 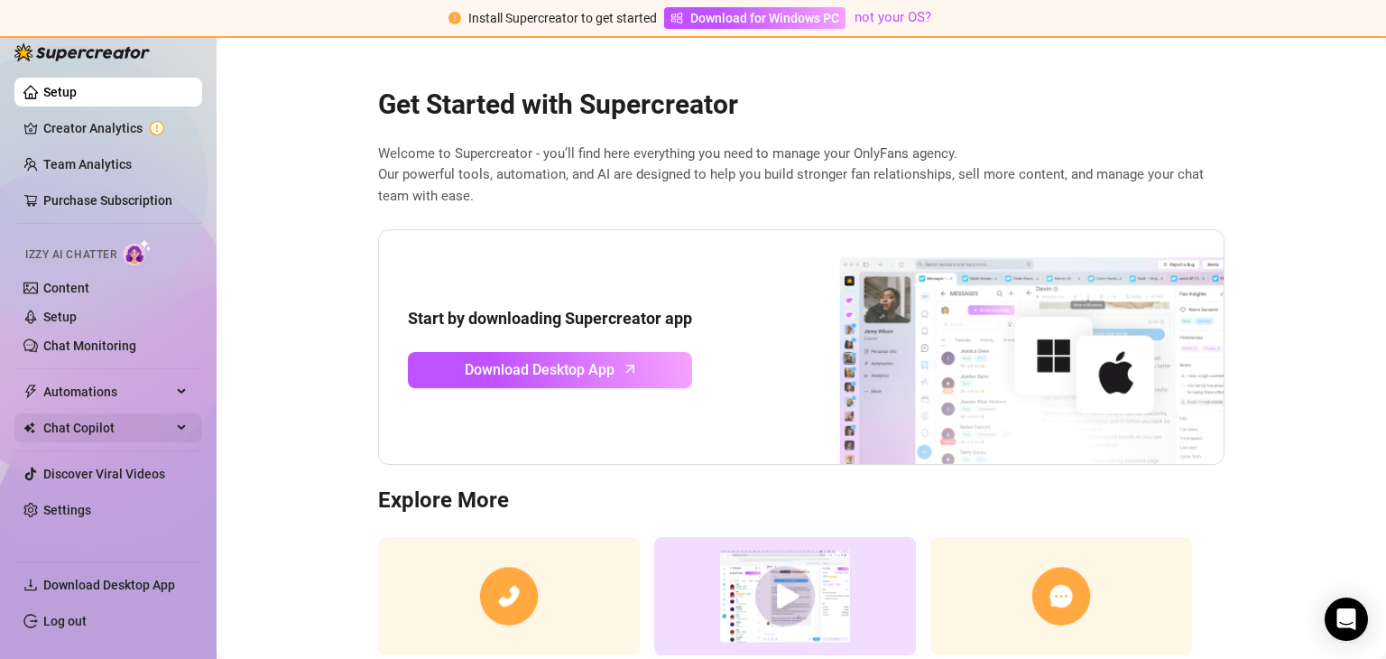 What do you see at coordinates (1347, 619) in the screenshot?
I see `div: Open Intercom Messenger` at bounding box center [1347, 619].